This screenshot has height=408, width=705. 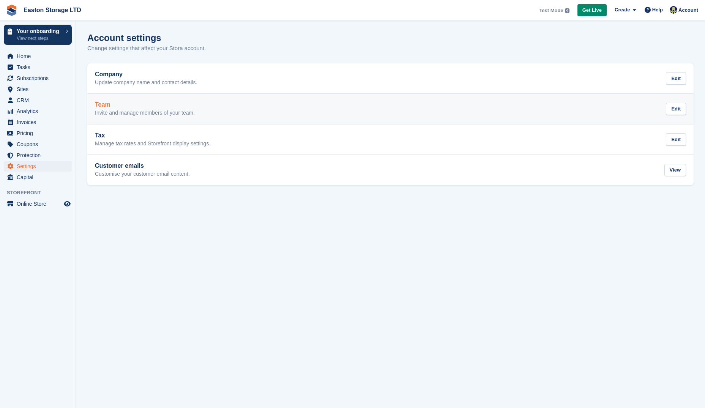 What do you see at coordinates (142, 166) in the screenshot?
I see `h2: Customer emails` at bounding box center [142, 166].